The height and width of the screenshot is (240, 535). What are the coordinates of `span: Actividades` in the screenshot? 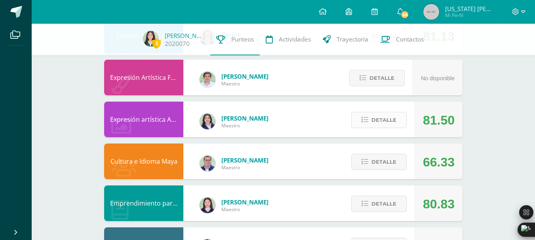 It's located at (295, 39).